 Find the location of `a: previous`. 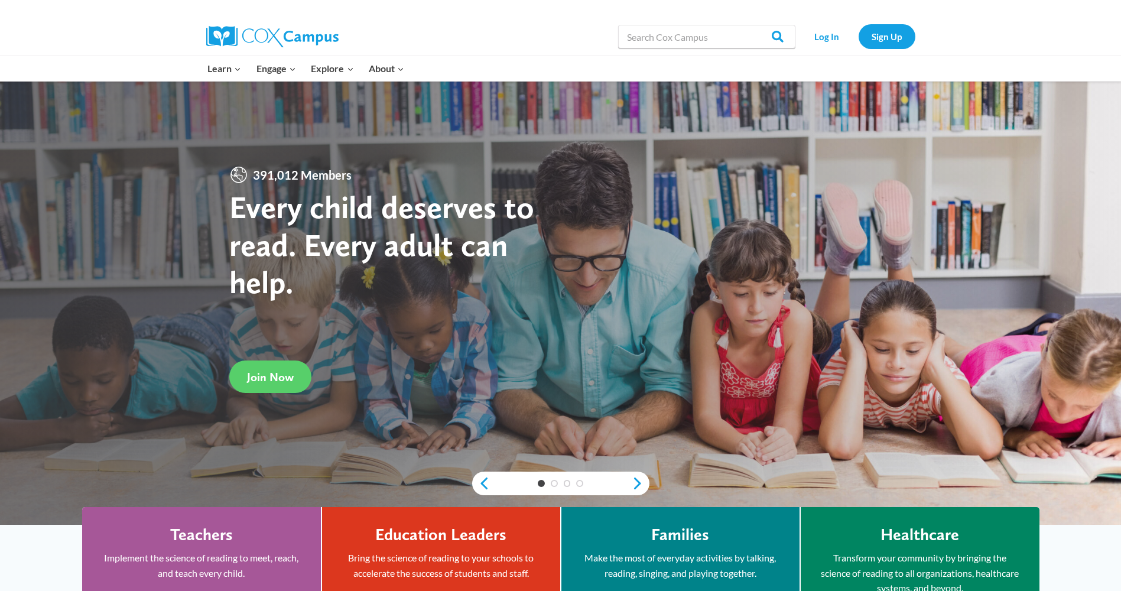

a: previous is located at coordinates (481, 483).